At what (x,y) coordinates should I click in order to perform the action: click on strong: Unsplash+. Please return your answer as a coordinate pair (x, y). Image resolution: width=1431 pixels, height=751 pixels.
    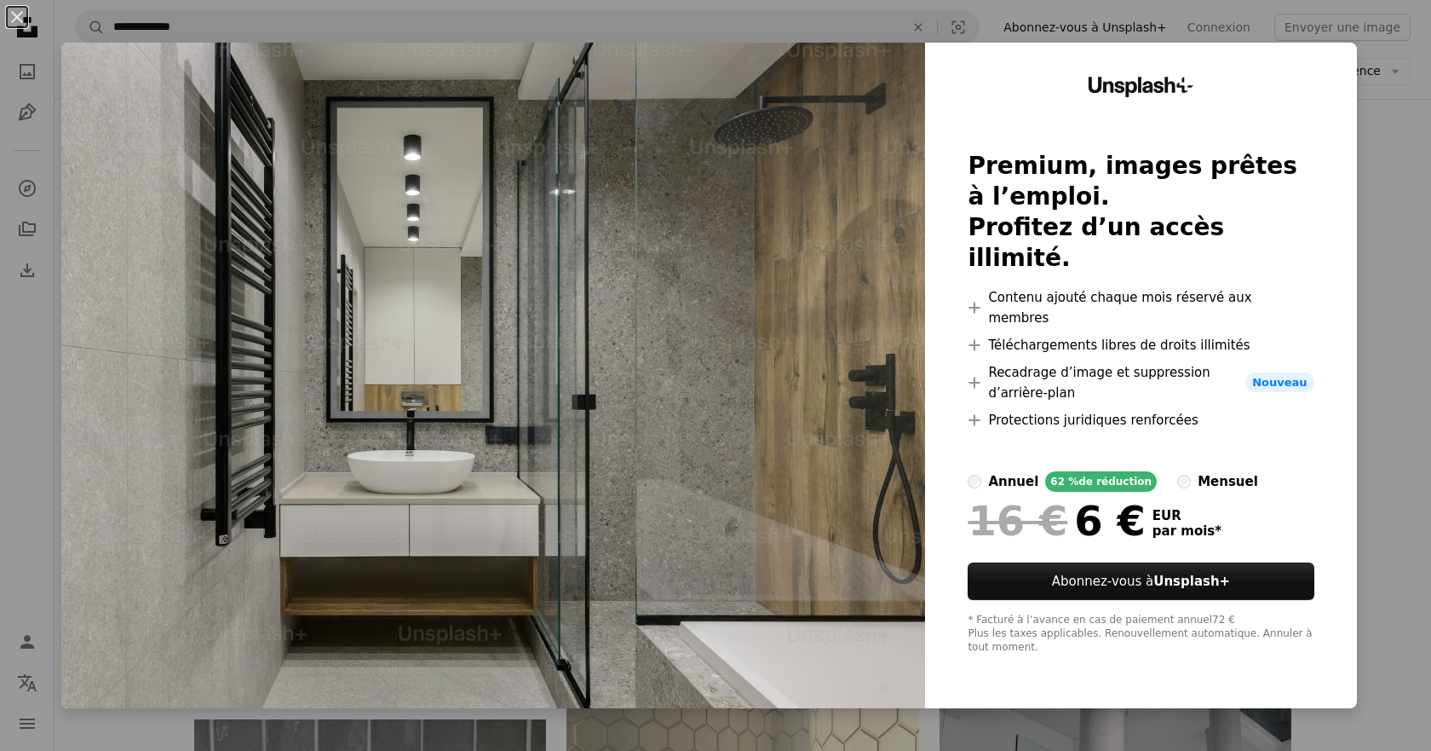
    Looking at the image, I should click on (1192, 581).